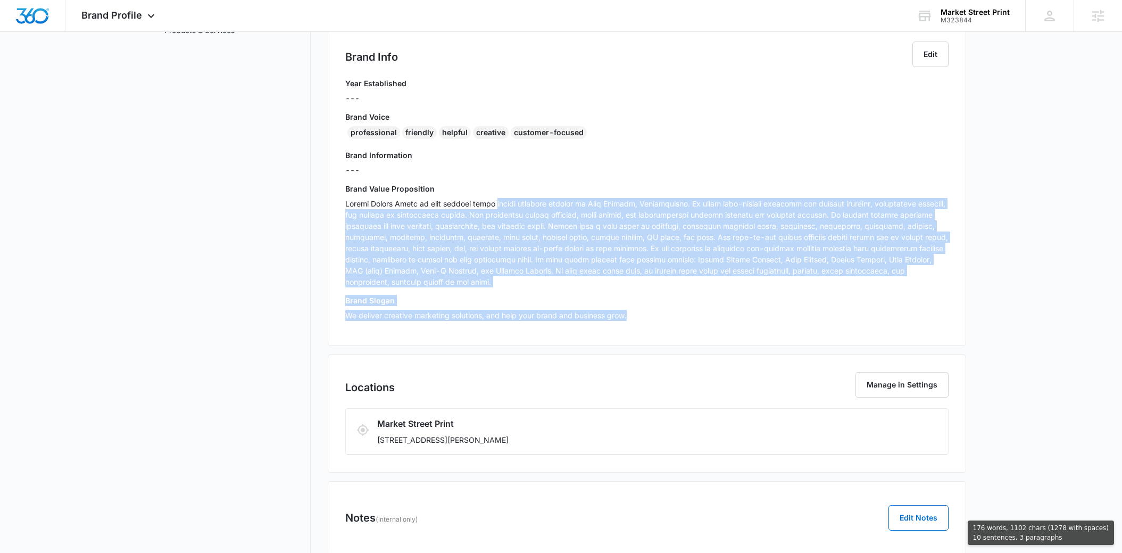 This screenshot has width=1122, height=553. Describe the element at coordinates (112, 15) in the screenshot. I see `span: Brand Profile` at that location.